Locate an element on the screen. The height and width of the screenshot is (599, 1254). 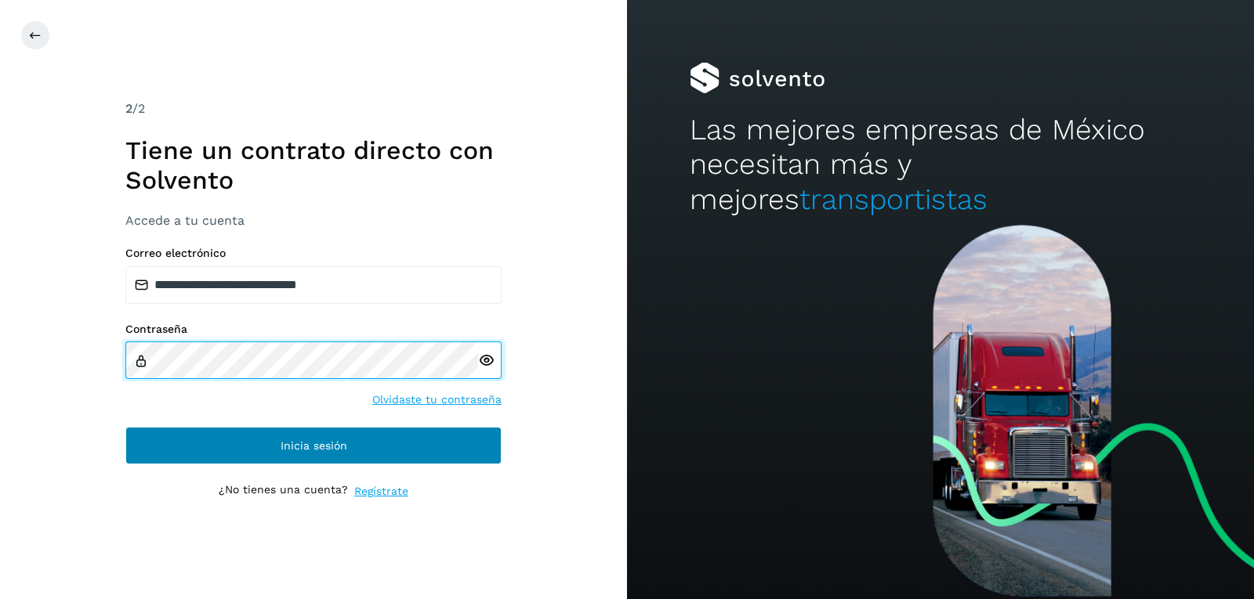
div: /2 is located at coordinates (313, 109).